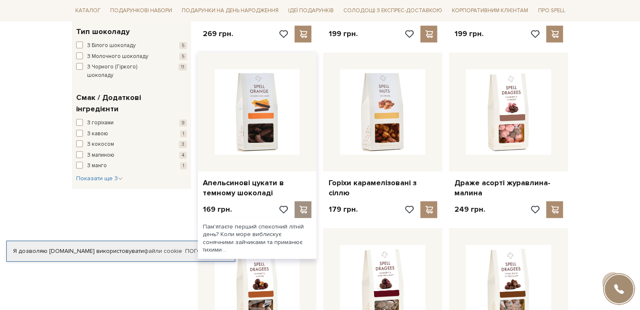 This screenshot has height=310, width=640. Describe the element at coordinates (131, 71) in the screenshot. I see `button: З Чорного (Гіркого) шоколаду 11` at that location.